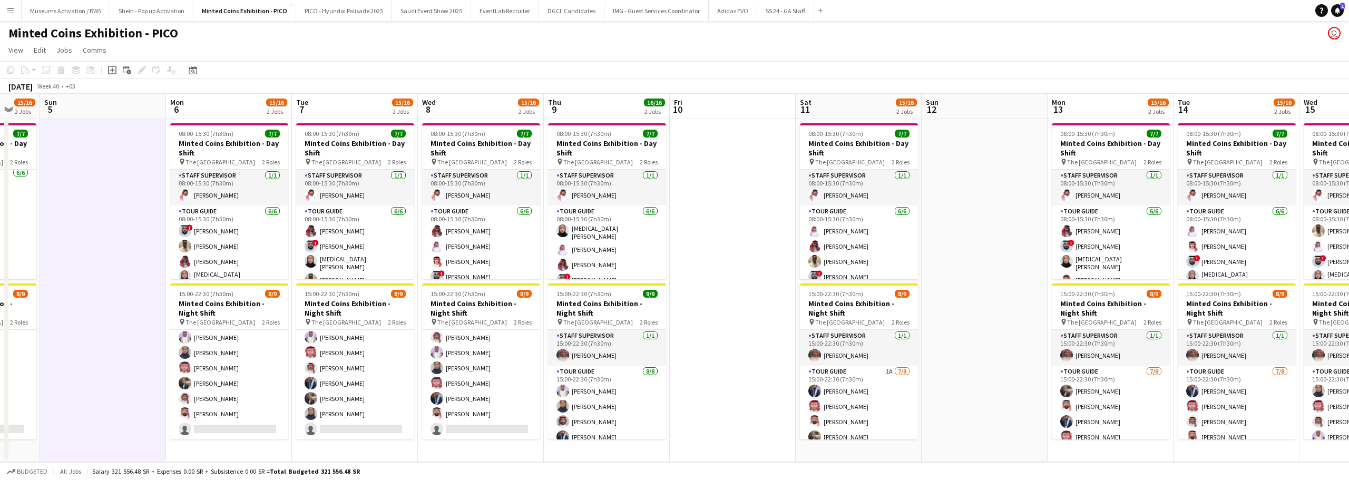 The image size is (1349, 480). Describe the element at coordinates (16, 50) in the screenshot. I see `a: View` at that location.